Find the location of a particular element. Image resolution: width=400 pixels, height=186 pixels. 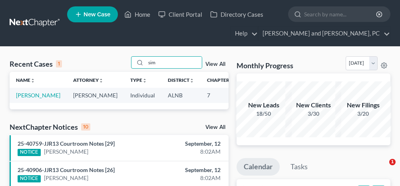

h3: Monthly Progress is located at coordinates (265, 66).